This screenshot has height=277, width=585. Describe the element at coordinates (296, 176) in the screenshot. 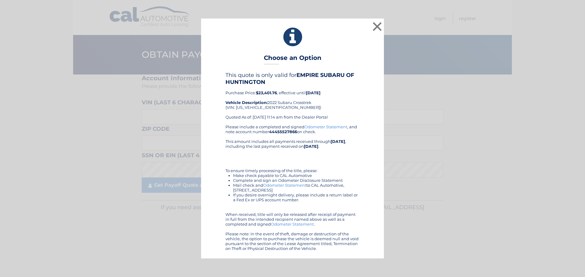

I see `li: Make check payable to CAL Automotive` at that location.